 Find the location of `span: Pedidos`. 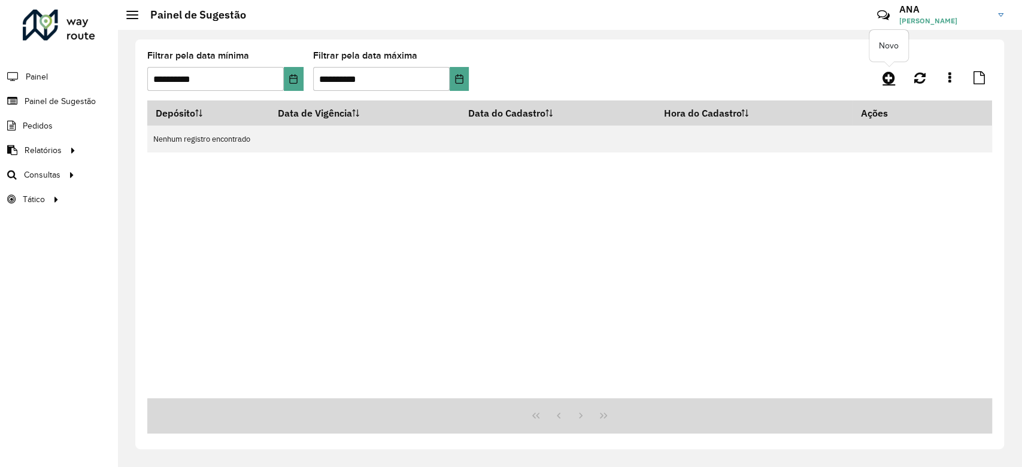

span: Pedidos is located at coordinates (38, 126).